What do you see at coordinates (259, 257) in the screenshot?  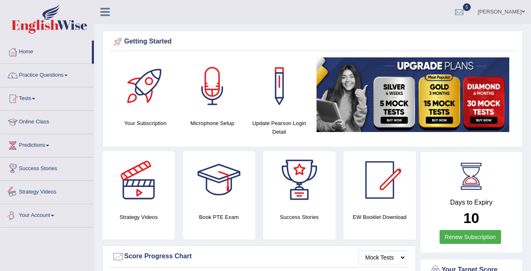 I see `div: Score Progress Chart` at bounding box center [259, 257].